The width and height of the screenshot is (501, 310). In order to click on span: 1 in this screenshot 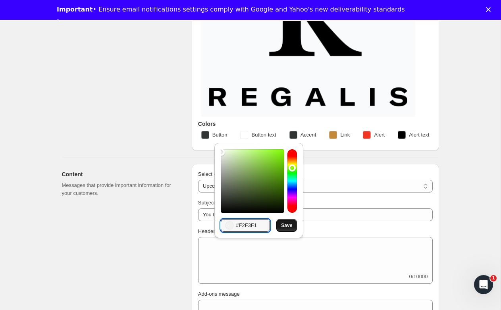, I will do `click(494, 278)`.